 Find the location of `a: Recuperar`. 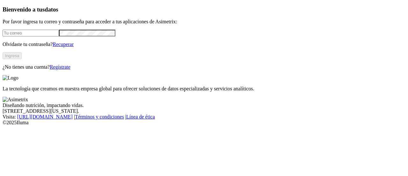

a: Recuperar is located at coordinates (63, 44).